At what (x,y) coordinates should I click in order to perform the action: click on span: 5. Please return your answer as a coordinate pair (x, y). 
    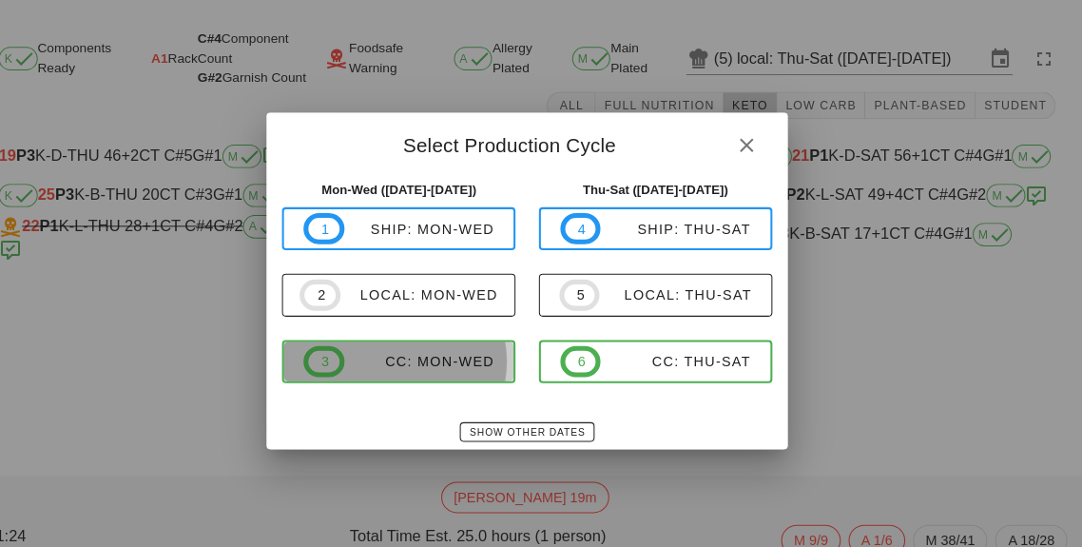
    Looking at the image, I should click on (592, 287).